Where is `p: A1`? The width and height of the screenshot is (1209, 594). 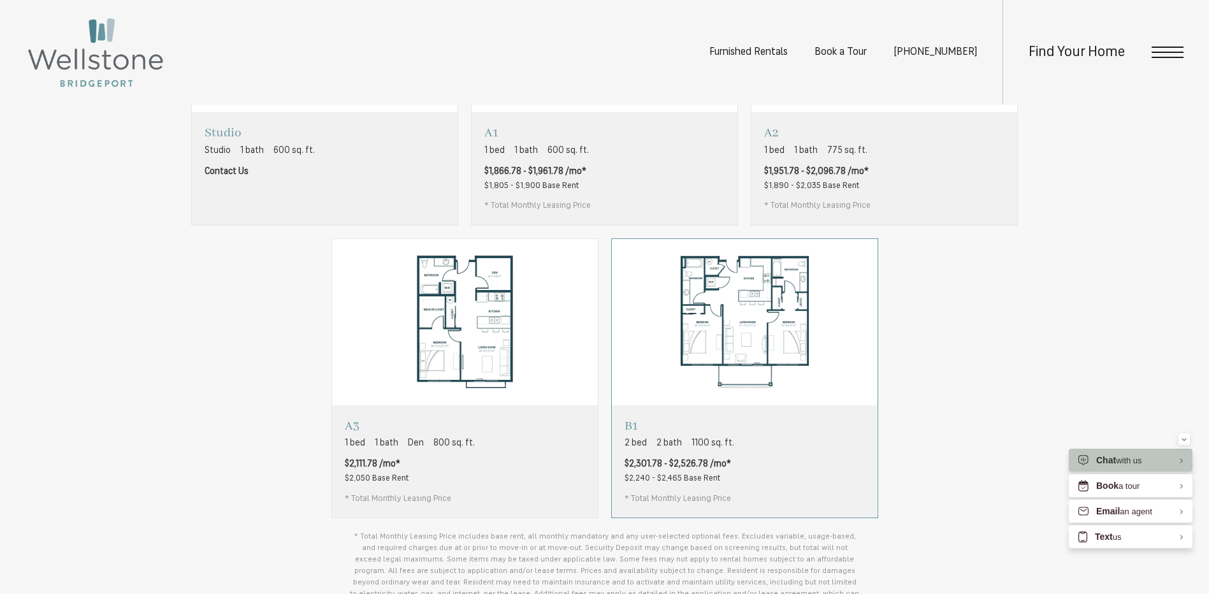 p: A1 is located at coordinates (537, 133).